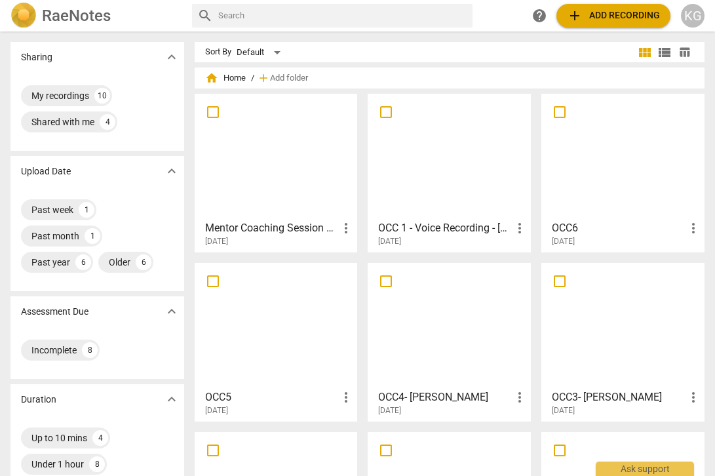  What do you see at coordinates (613, 16) in the screenshot?
I see `span: Add recording` at bounding box center [613, 16].